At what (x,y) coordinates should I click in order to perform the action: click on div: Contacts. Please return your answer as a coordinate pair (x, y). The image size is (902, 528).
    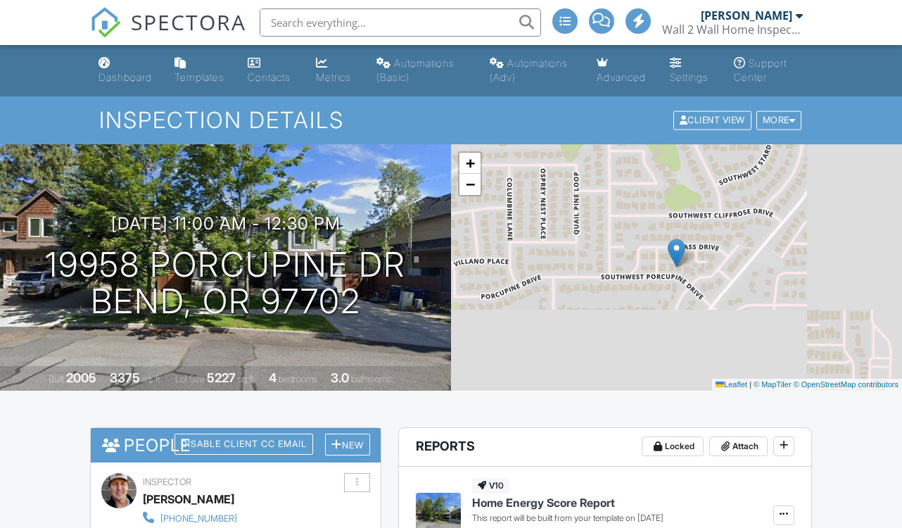
    Looking at the image, I should click on (269, 77).